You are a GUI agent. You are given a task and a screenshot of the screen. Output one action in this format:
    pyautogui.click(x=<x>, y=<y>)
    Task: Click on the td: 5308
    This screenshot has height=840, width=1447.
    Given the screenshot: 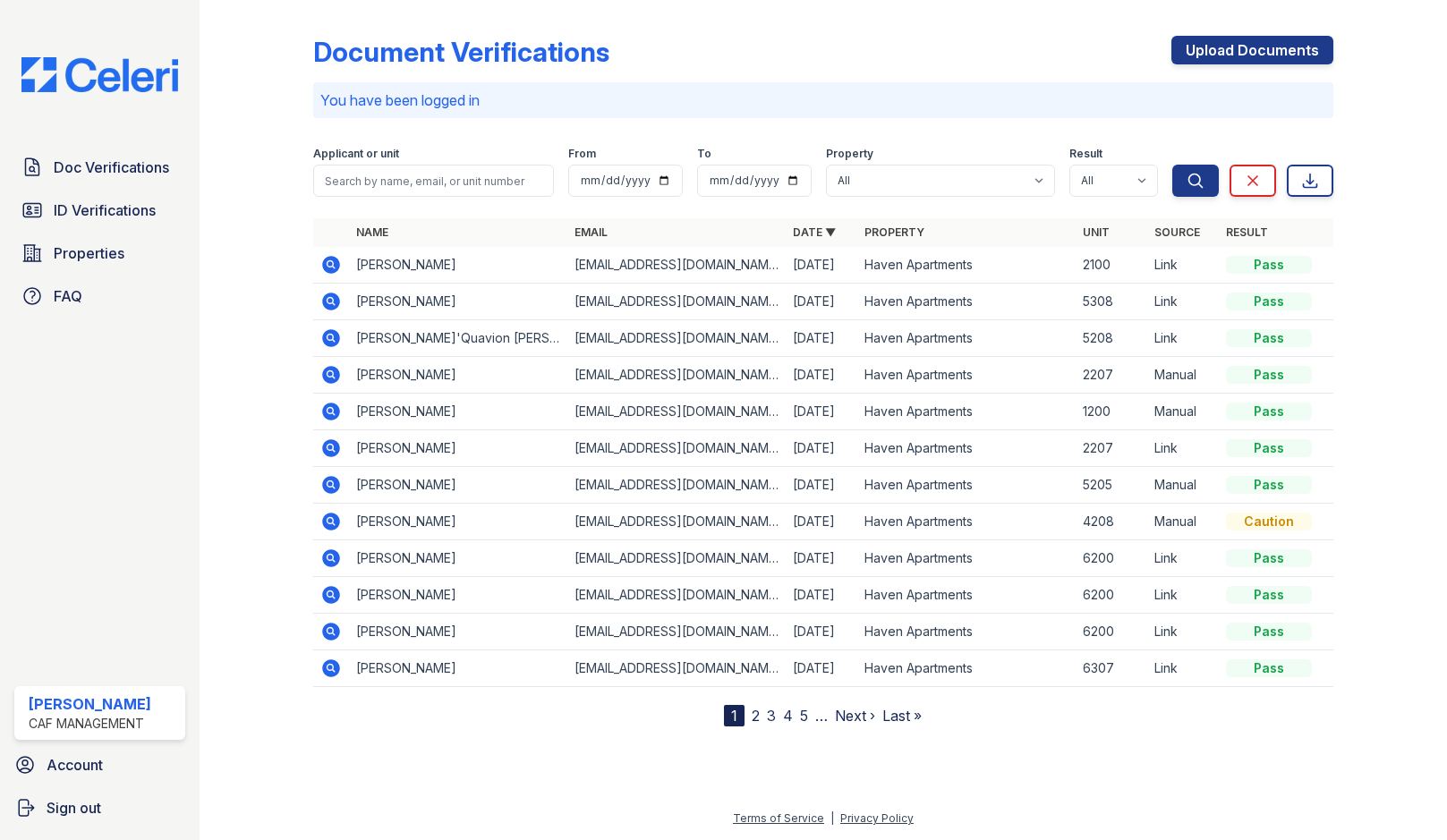 What is the action you would take?
    pyautogui.click(x=1112, y=302)
    